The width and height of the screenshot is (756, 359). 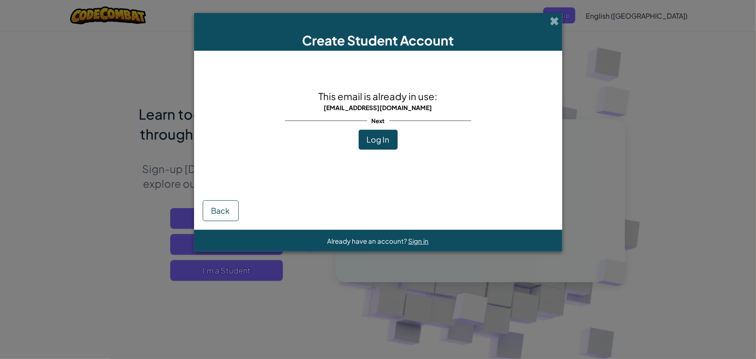 What do you see at coordinates (378, 120) in the screenshot?
I see `span: Next` at bounding box center [378, 120].